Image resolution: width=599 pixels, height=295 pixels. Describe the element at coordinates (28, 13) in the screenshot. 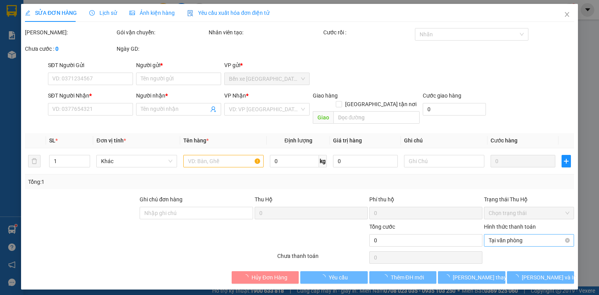

I see `span: edit` at that location.